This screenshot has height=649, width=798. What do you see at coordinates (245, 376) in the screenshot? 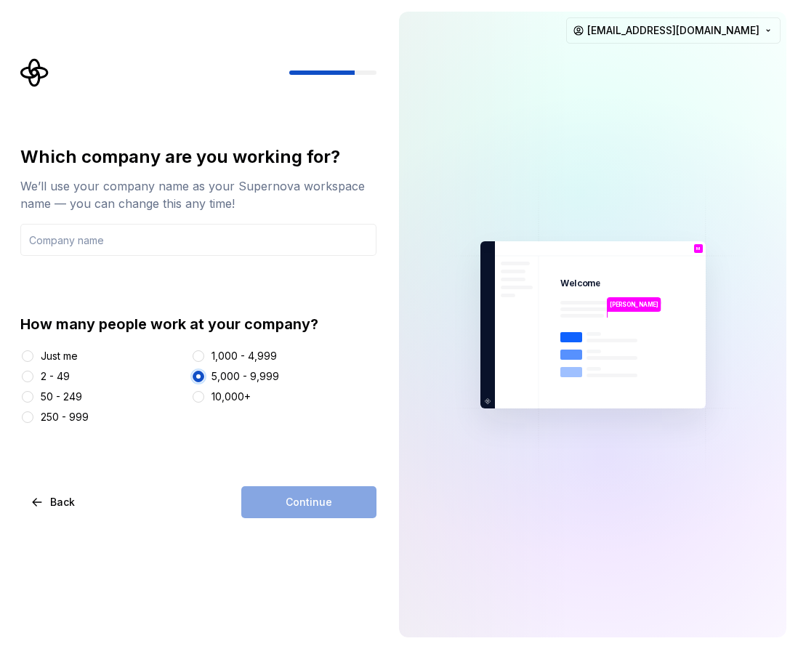
I see `div: 5,000 - 9,999` at bounding box center [245, 376].